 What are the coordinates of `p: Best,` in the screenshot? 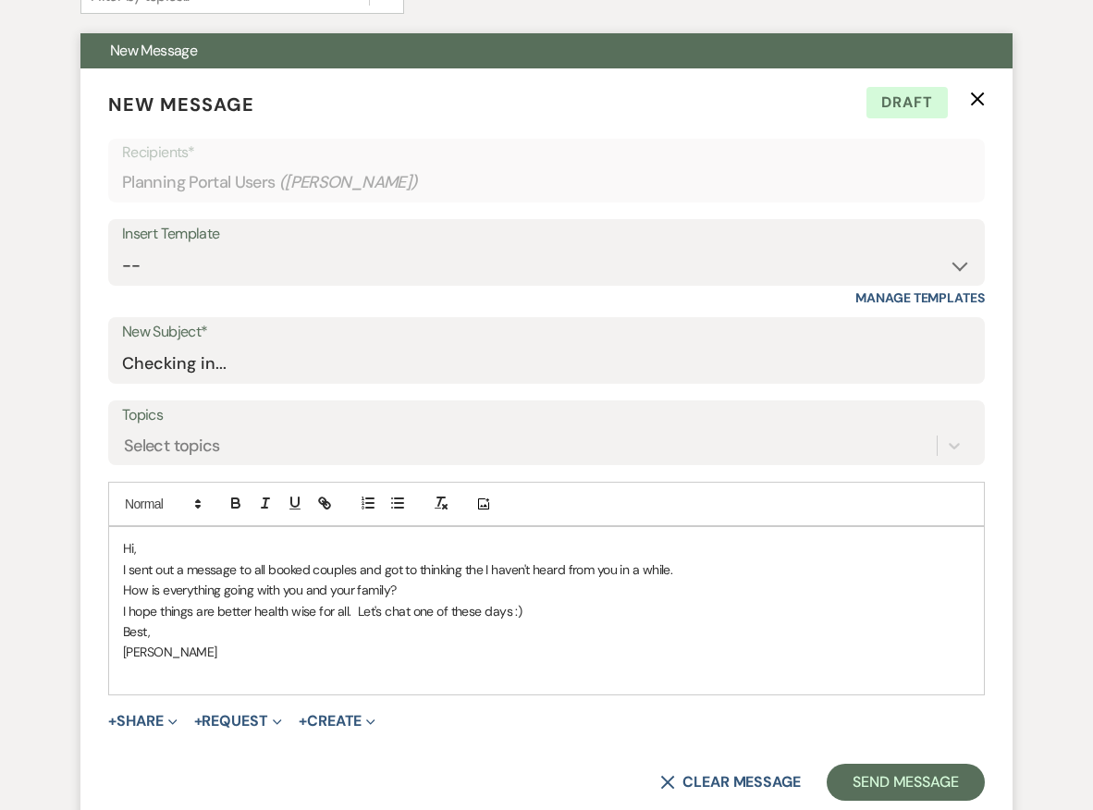 It's located at (547, 632).